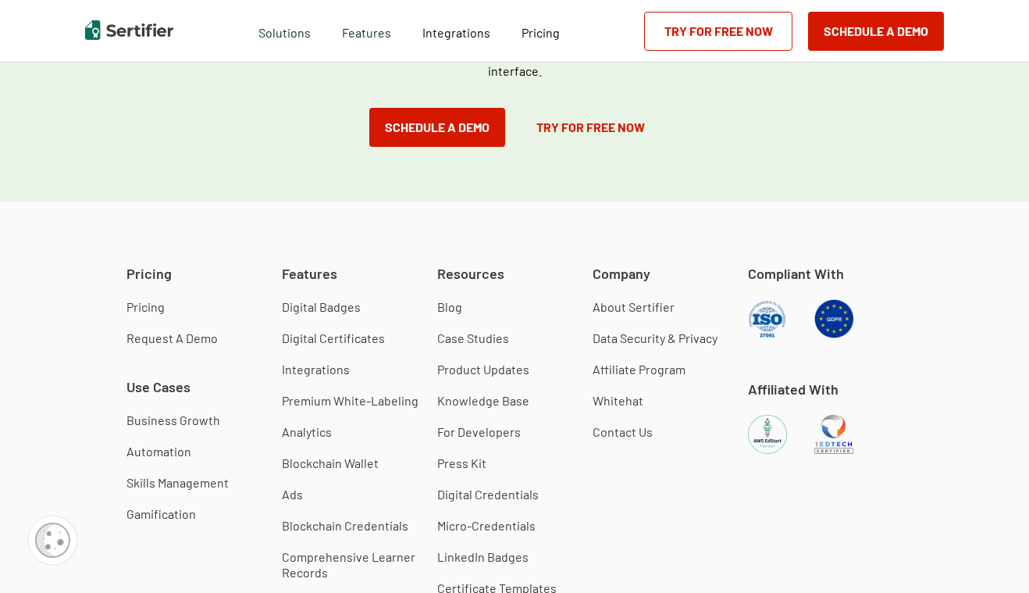 This screenshot has height=593, width=1029. I want to click on a: Business Growth, so click(173, 420).